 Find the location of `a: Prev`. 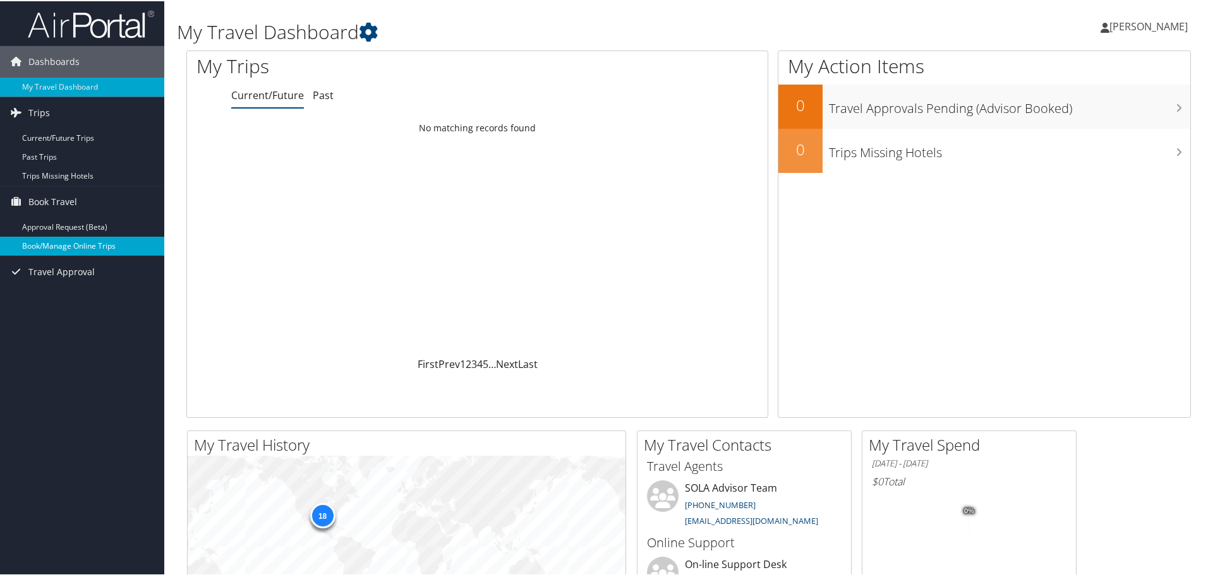

a: Prev is located at coordinates (449, 363).